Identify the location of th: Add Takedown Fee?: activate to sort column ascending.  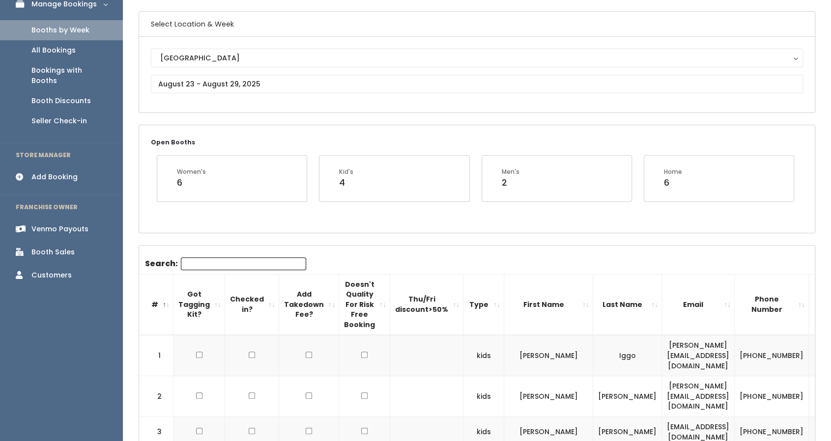
(309, 305).